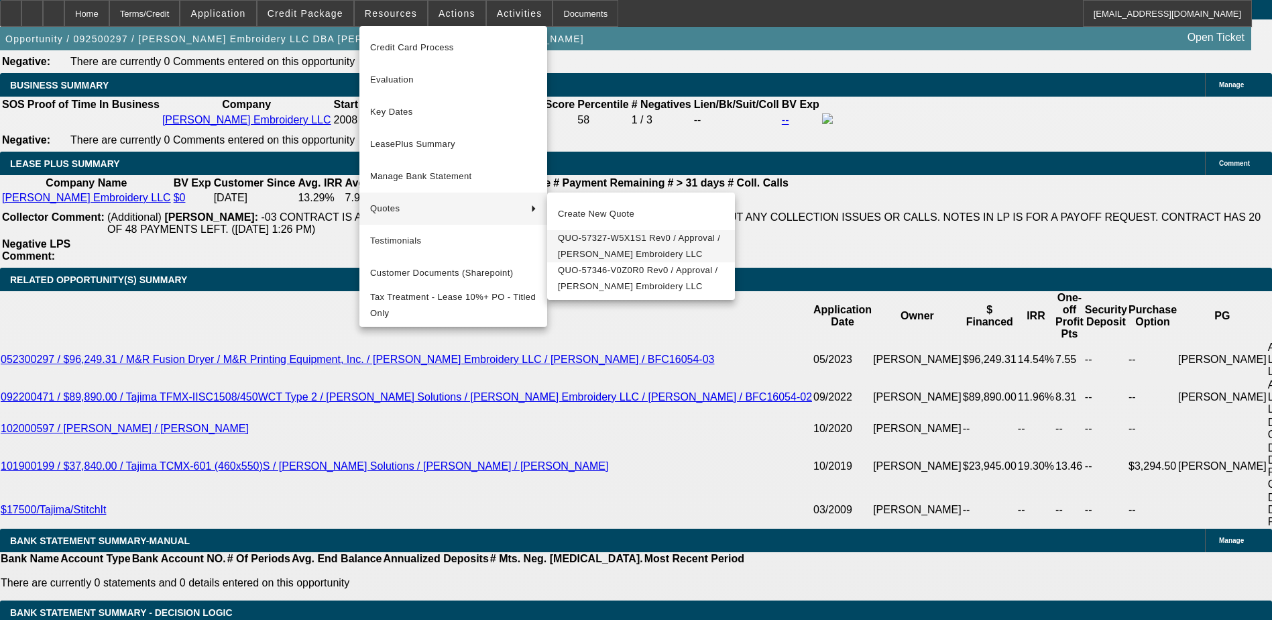 This screenshot has width=1272, height=620. I want to click on span: Testimonials, so click(453, 241).